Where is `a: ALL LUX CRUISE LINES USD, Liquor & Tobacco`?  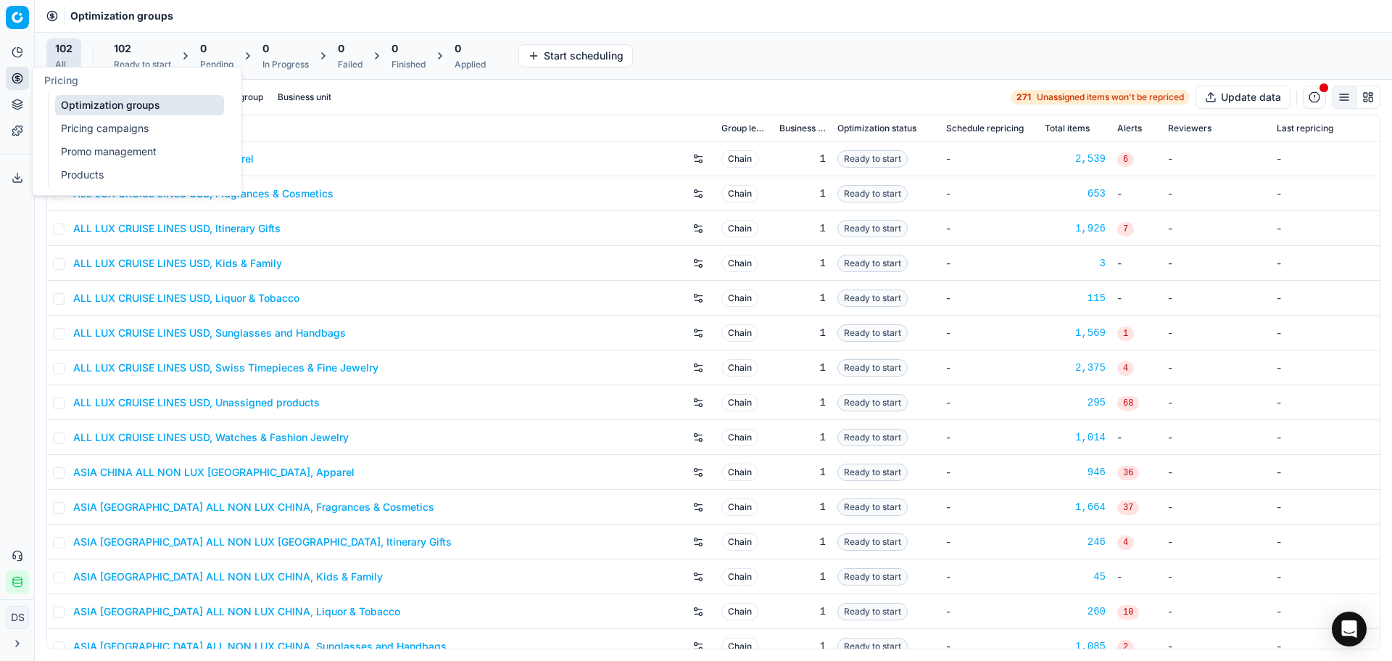
a: ALL LUX CRUISE LINES USD, Liquor & Tobacco is located at coordinates (186, 298).